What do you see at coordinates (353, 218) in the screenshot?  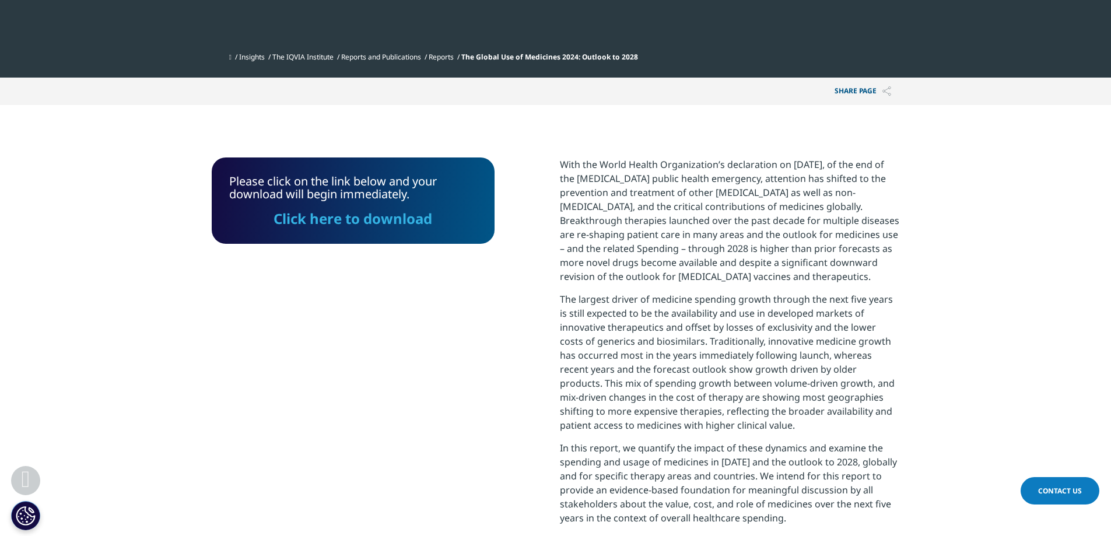 I see `a: Click here to download` at bounding box center [353, 218].